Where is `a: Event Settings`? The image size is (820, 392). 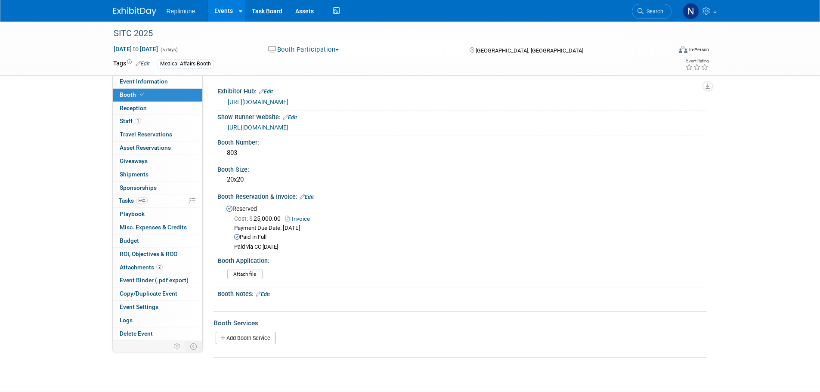 a: Event Settings is located at coordinates (158, 307).